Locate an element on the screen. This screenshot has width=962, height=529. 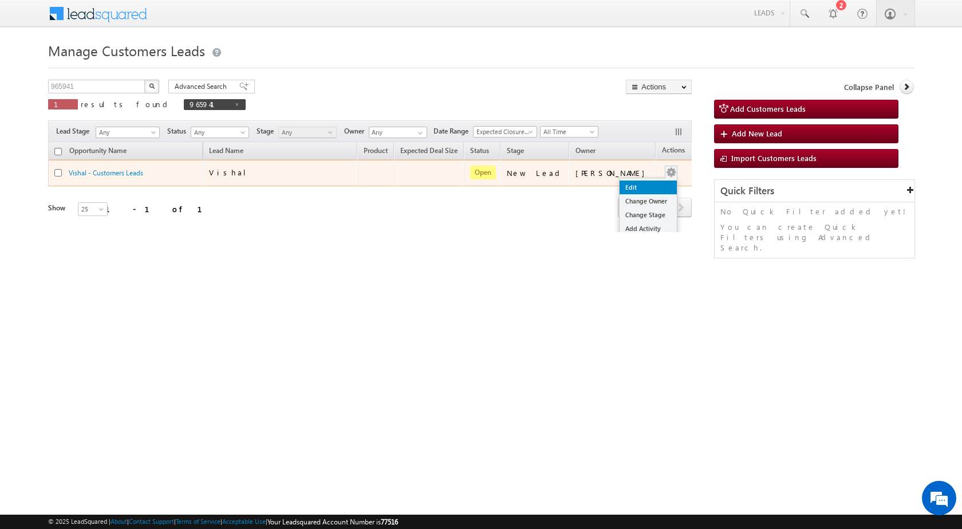
span: Open is located at coordinates (483, 172).